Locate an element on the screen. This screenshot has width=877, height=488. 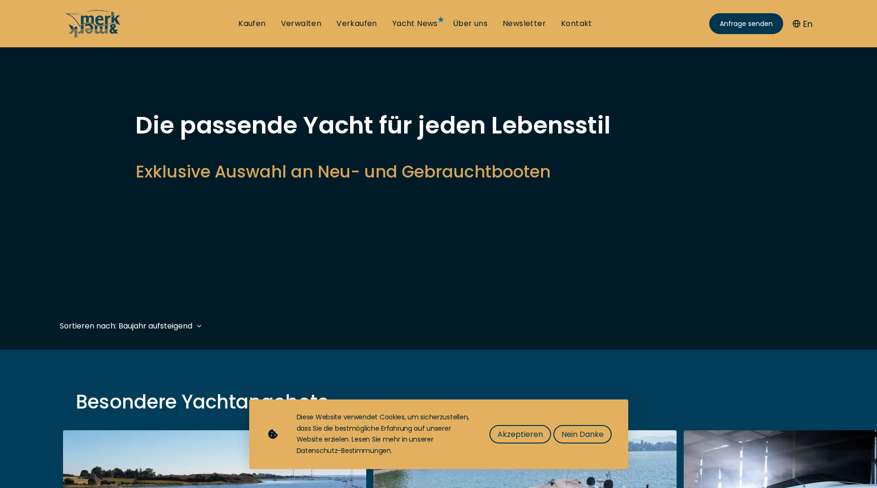
a: Yacht News is located at coordinates (415, 24).